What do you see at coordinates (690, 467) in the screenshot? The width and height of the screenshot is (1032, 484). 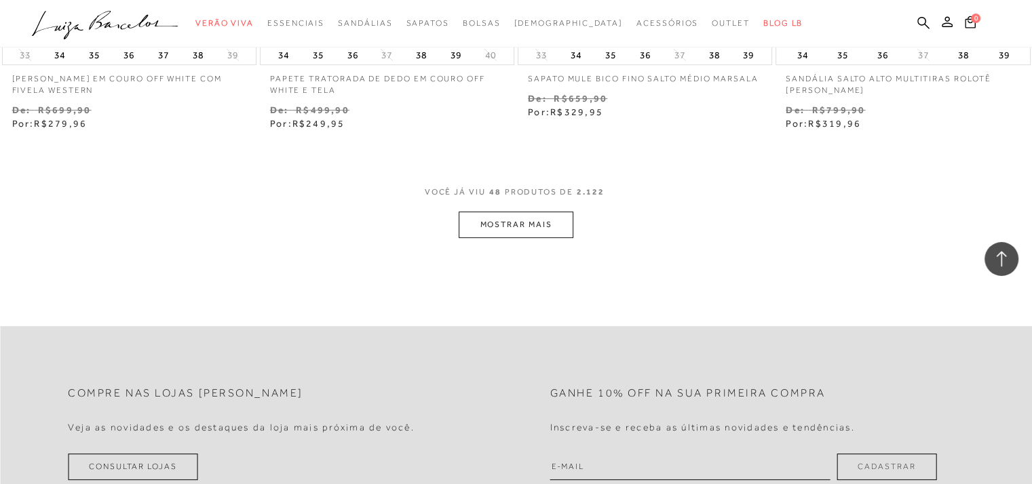 I see `input: E-mail` at bounding box center [690, 467].